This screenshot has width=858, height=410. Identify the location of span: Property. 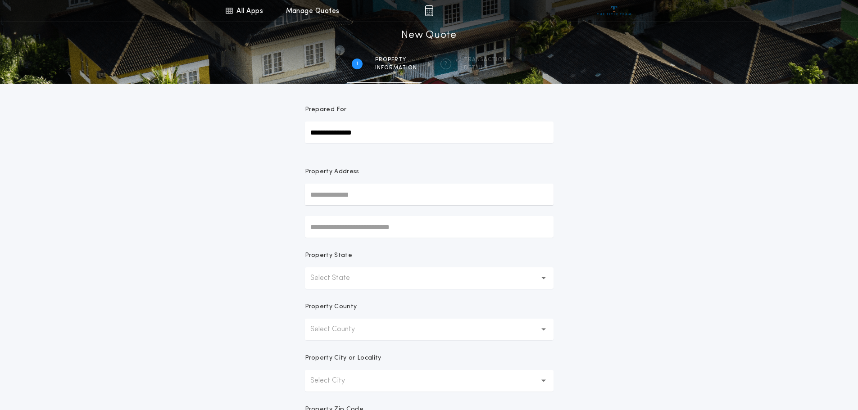
(396, 60).